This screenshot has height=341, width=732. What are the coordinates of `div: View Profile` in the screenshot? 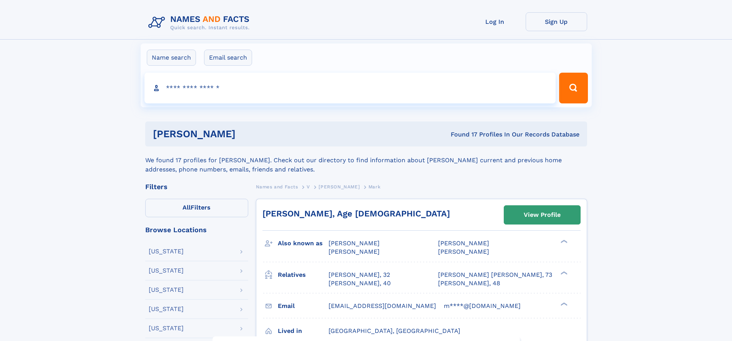 It's located at (542, 215).